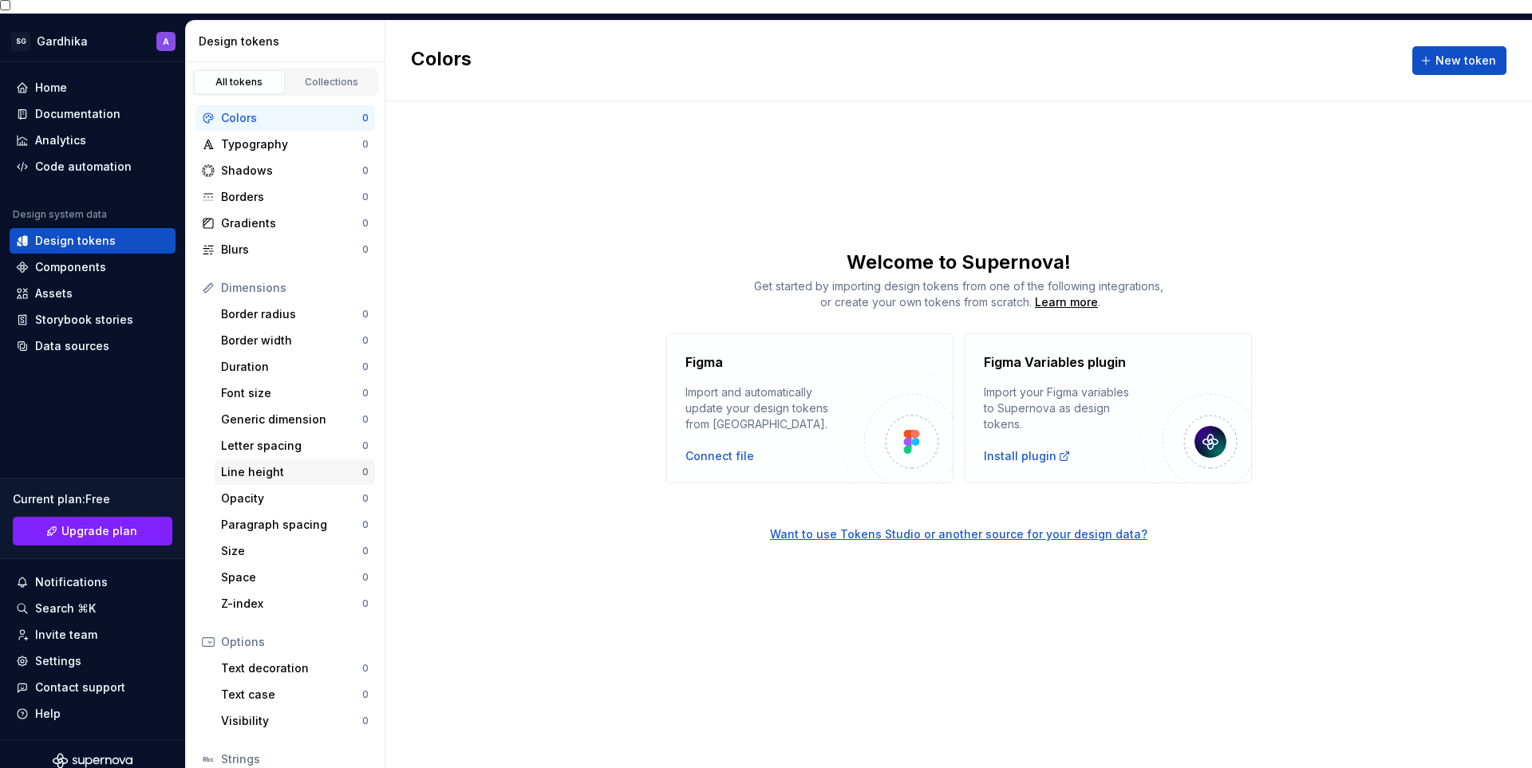 This screenshot has width=1532, height=768. What do you see at coordinates (66, 635) in the screenshot?
I see `div: Invite team` at bounding box center [66, 635].